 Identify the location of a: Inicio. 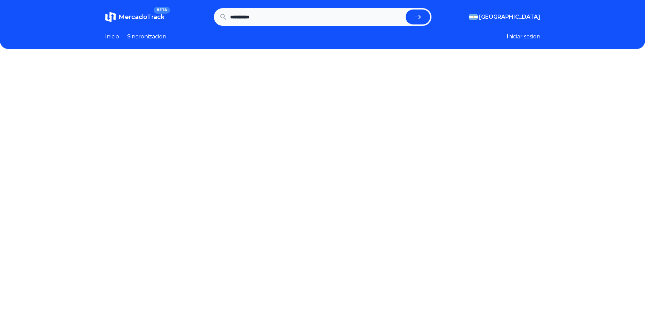
(112, 37).